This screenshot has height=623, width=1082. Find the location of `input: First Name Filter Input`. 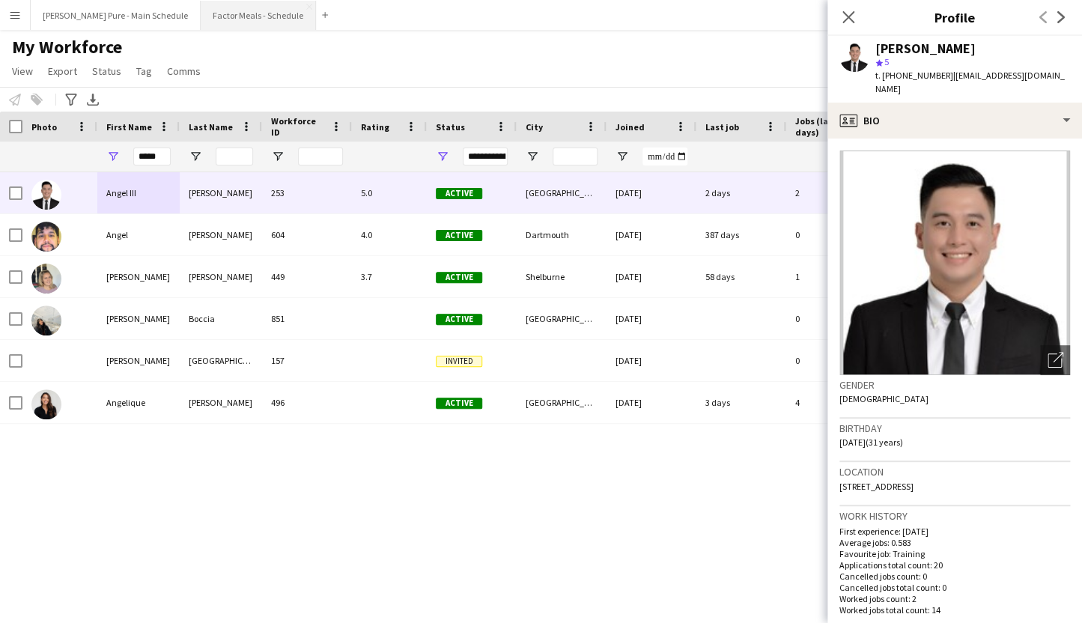

input: First Name Filter Input is located at coordinates (152, 156).